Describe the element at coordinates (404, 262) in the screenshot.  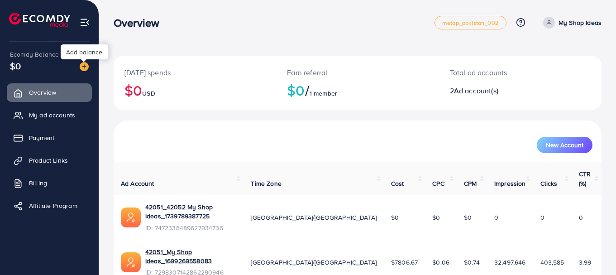
I see `span: $7806.67` at that location.